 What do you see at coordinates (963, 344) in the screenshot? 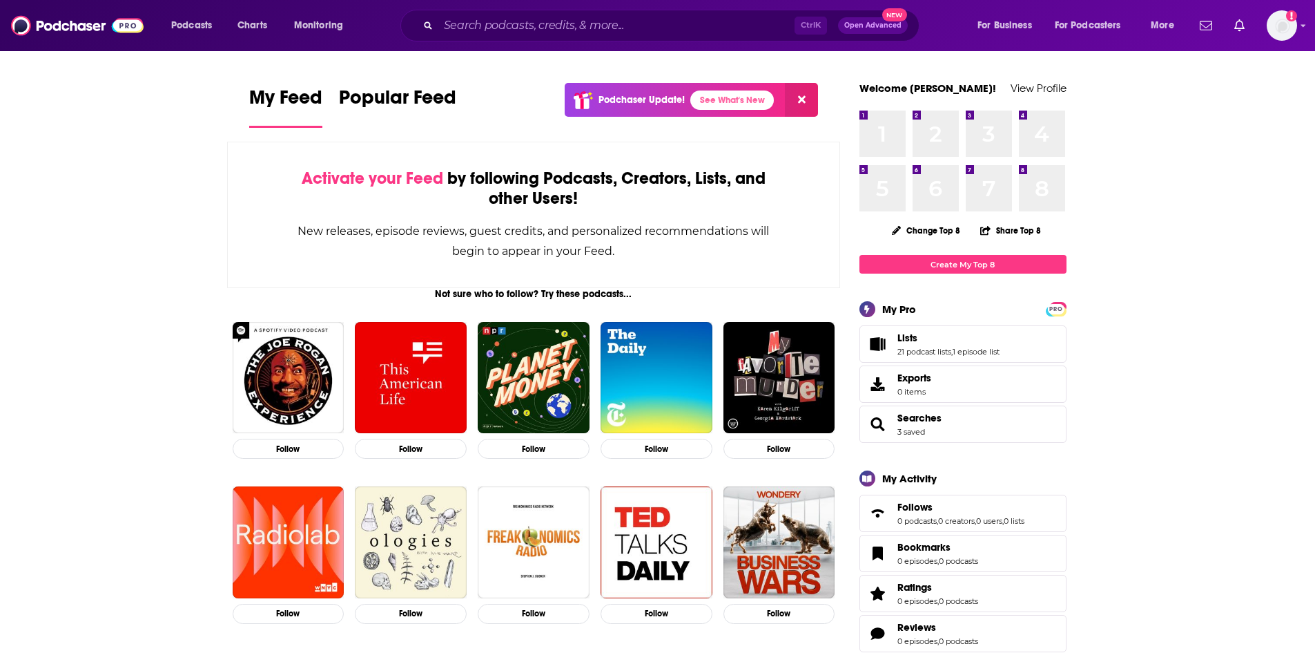
I see `span: Lists` at bounding box center [963, 344].